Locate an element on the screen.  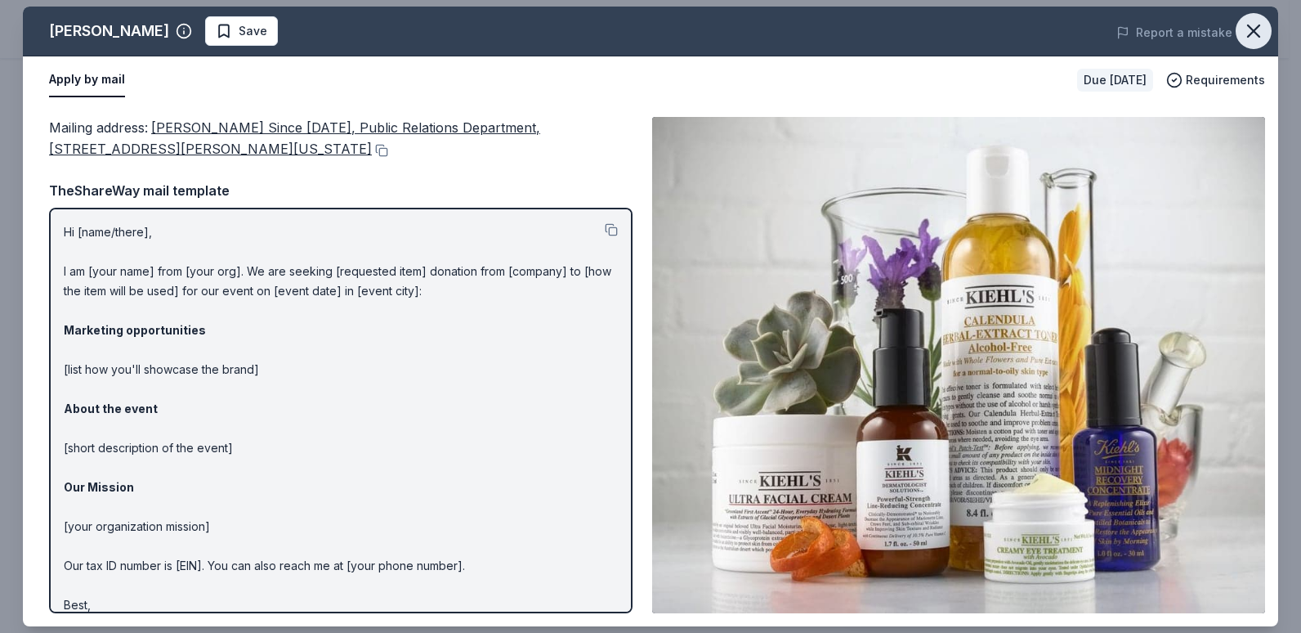
div: TheShareWay mail template is located at coordinates (341, 190).